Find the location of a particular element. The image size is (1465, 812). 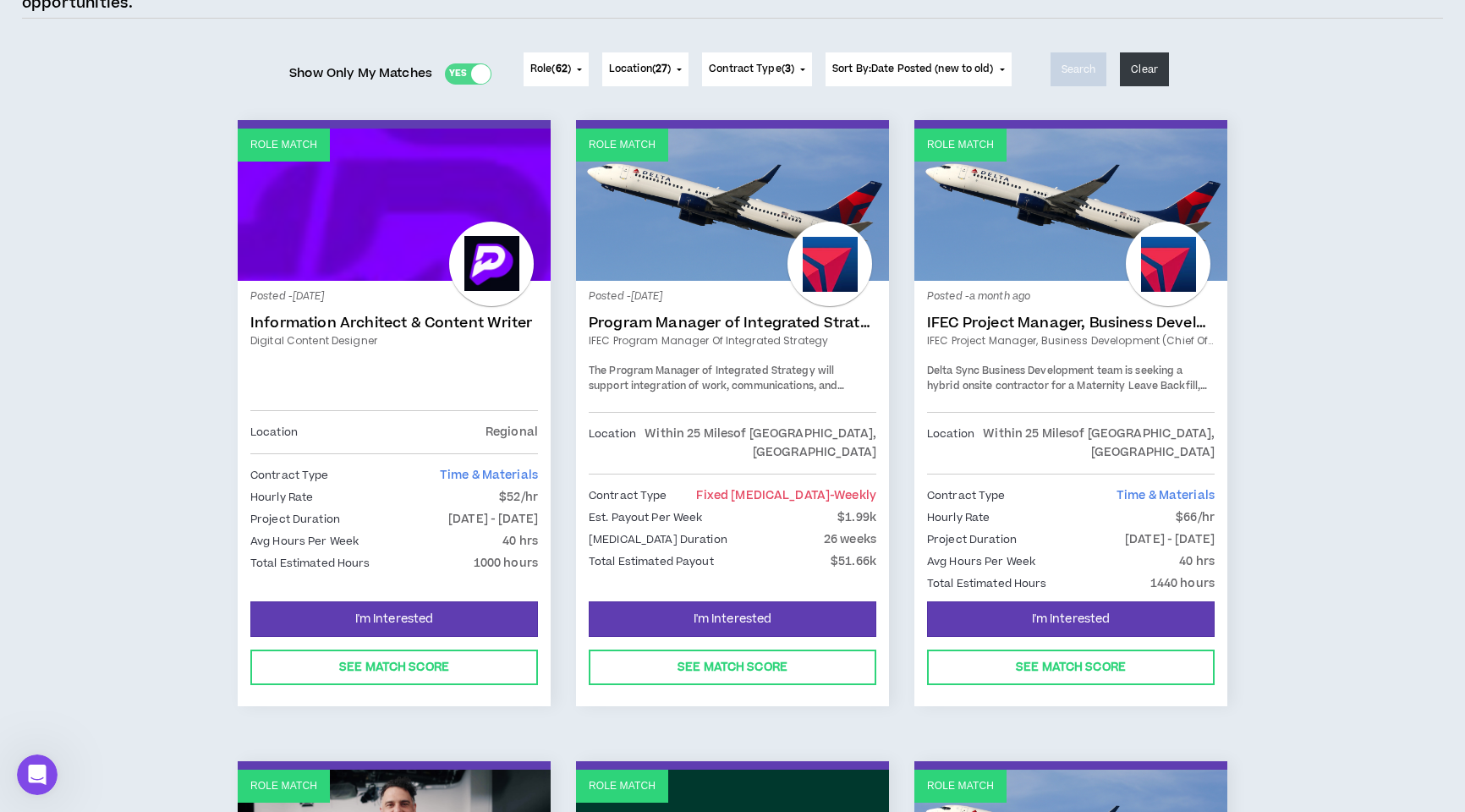

span: Delta Sync Business Development team is seeking a hybrid onsite contractor for a Maternity Leave ... is located at coordinates (1067, 393).